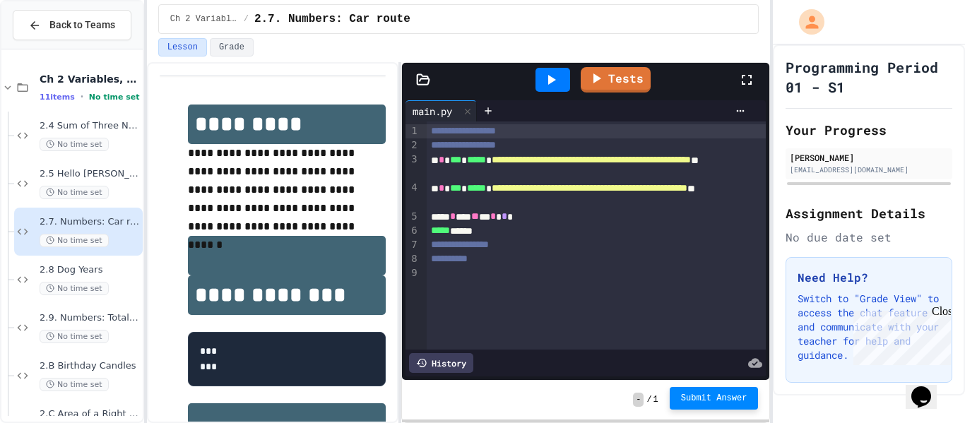  I want to click on div: 9, so click(412, 273).